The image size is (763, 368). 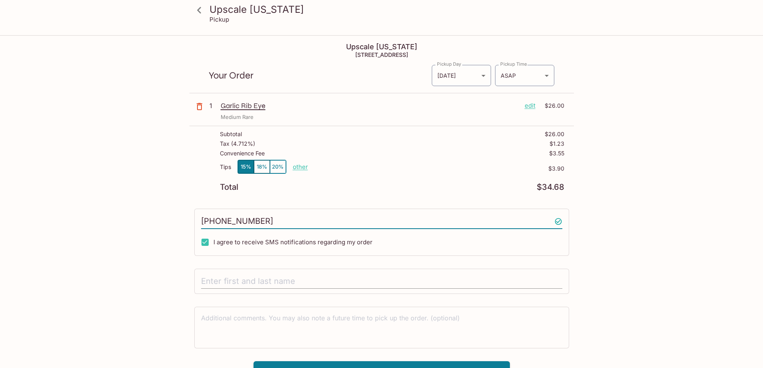 What do you see at coordinates (219, 19) in the screenshot?
I see `p: Pickup` at bounding box center [219, 19].